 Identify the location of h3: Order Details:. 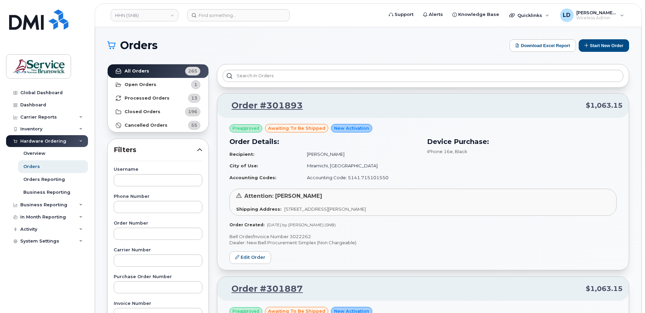
(324, 141).